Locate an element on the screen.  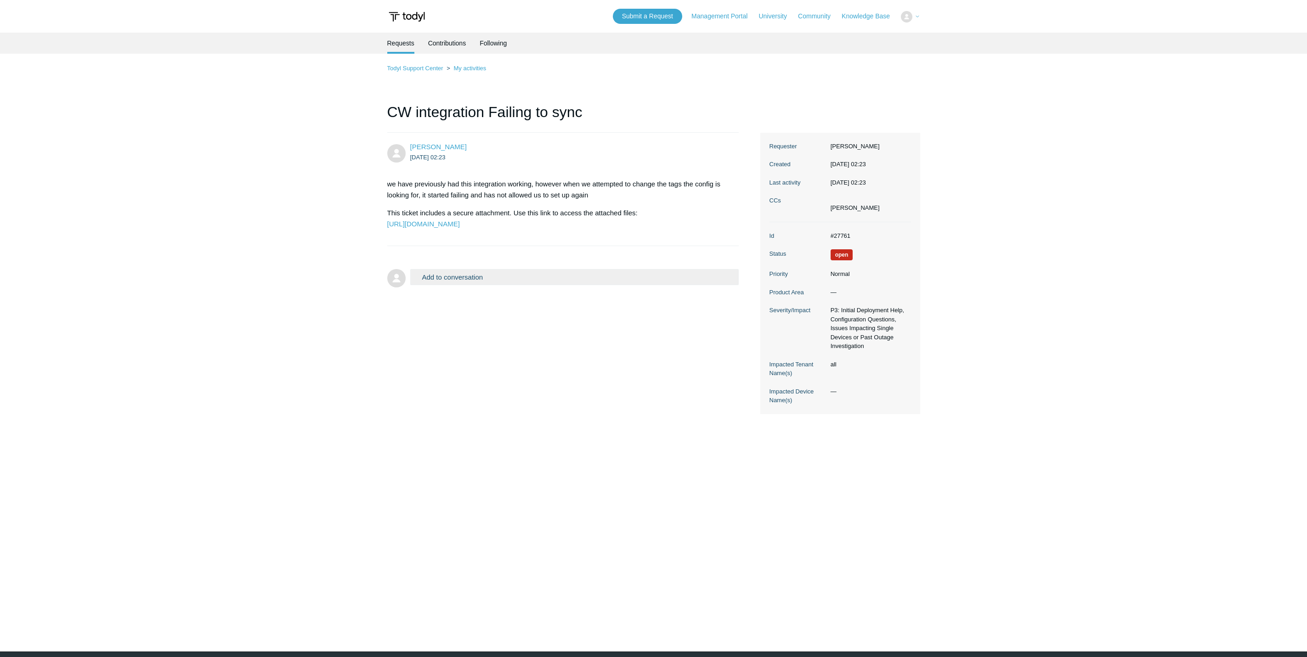
dt: Last activity is located at coordinates (798, 183).